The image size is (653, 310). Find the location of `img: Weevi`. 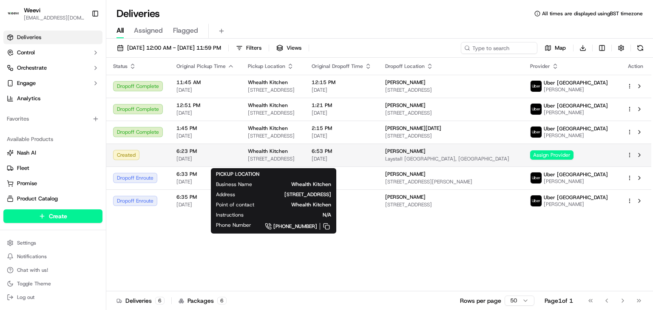

img: Weevi is located at coordinates (14, 14).